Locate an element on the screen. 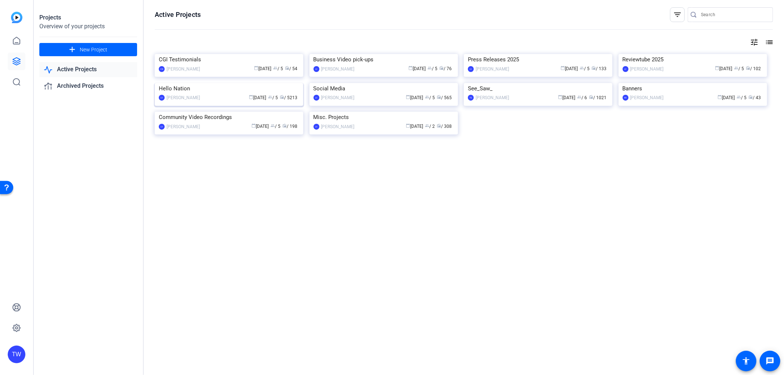 The image size is (784, 375). span: / 1021 is located at coordinates (598, 98).